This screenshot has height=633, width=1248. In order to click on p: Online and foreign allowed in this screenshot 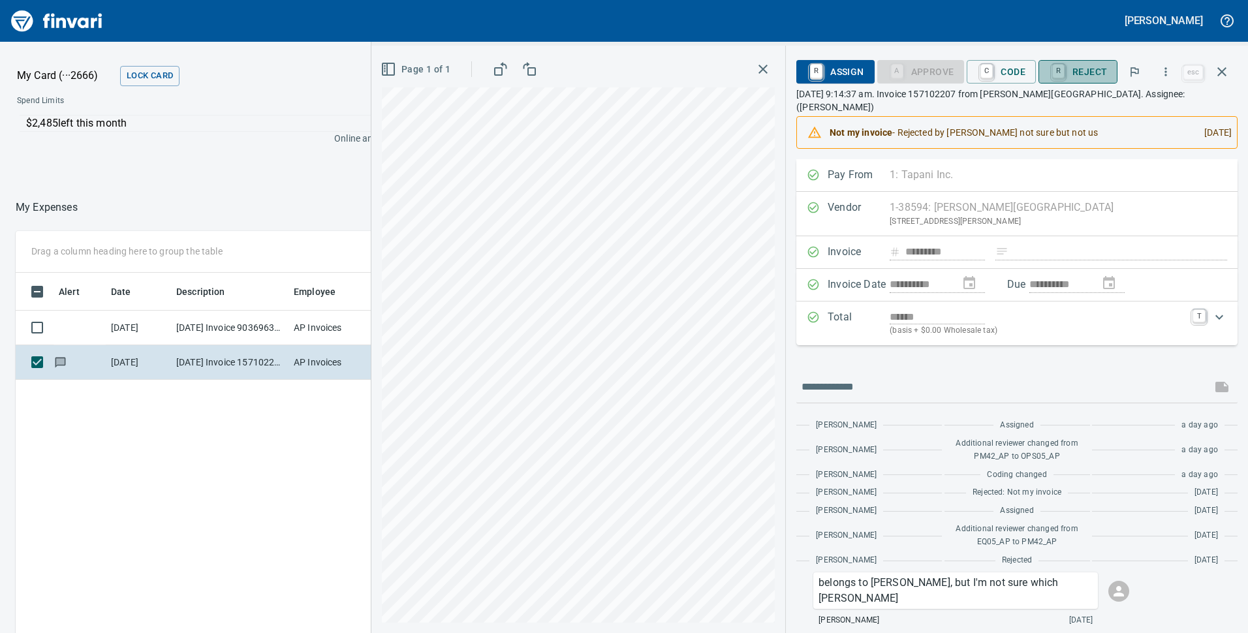, I will do `click(225, 138)`.